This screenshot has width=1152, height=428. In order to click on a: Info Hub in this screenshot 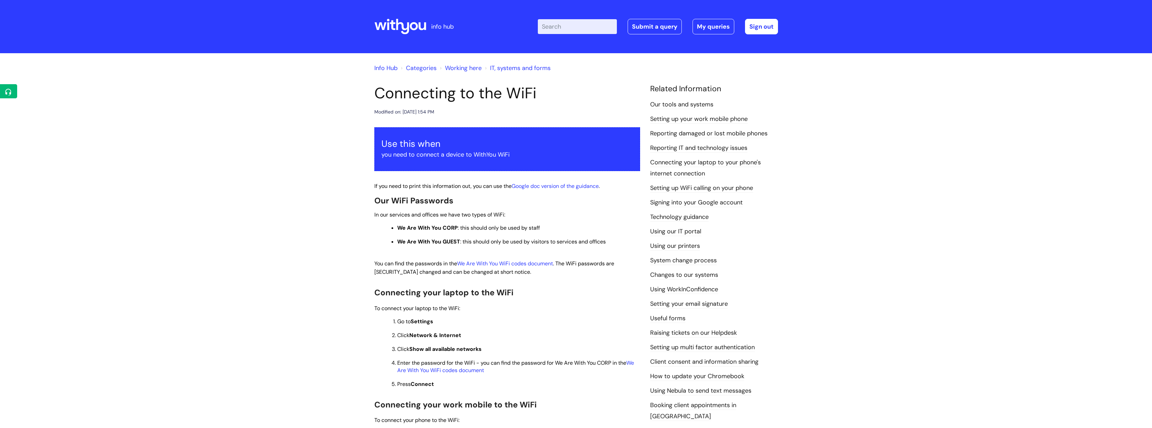, I will do `click(386, 68)`.